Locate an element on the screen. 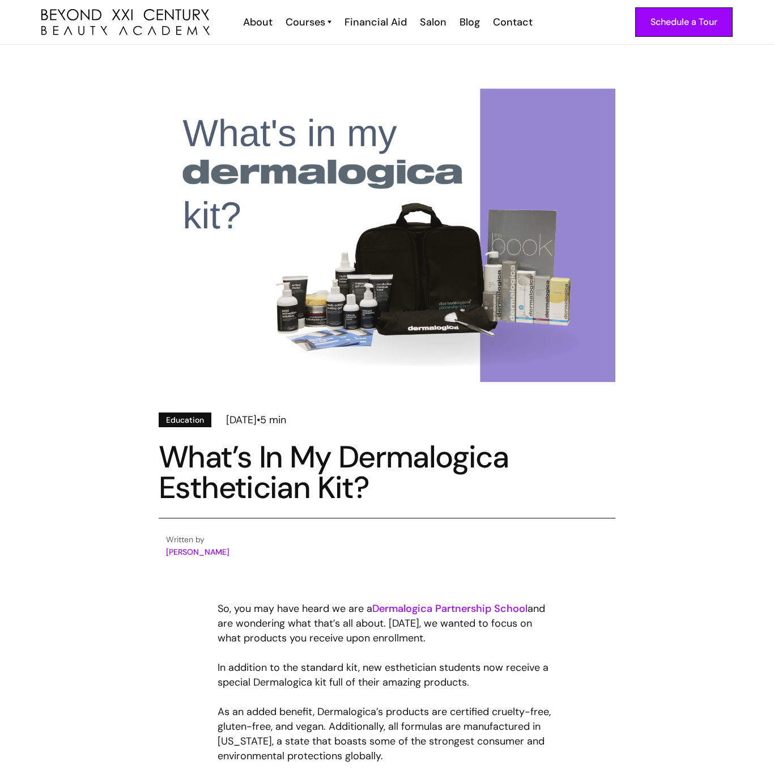  a: Salon is located at coordinates (432, 22).